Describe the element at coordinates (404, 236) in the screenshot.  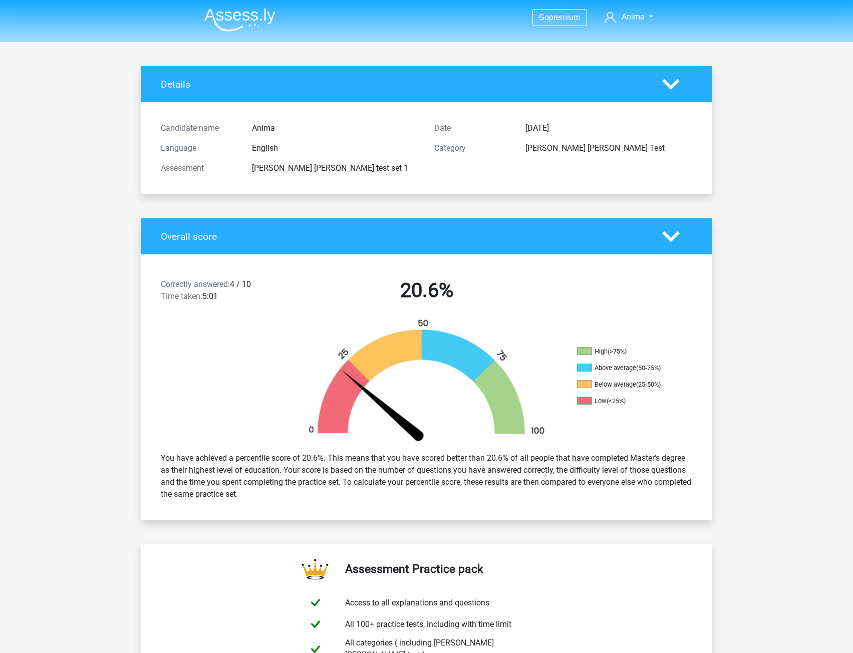
I see `h4: Overall score` at that location.